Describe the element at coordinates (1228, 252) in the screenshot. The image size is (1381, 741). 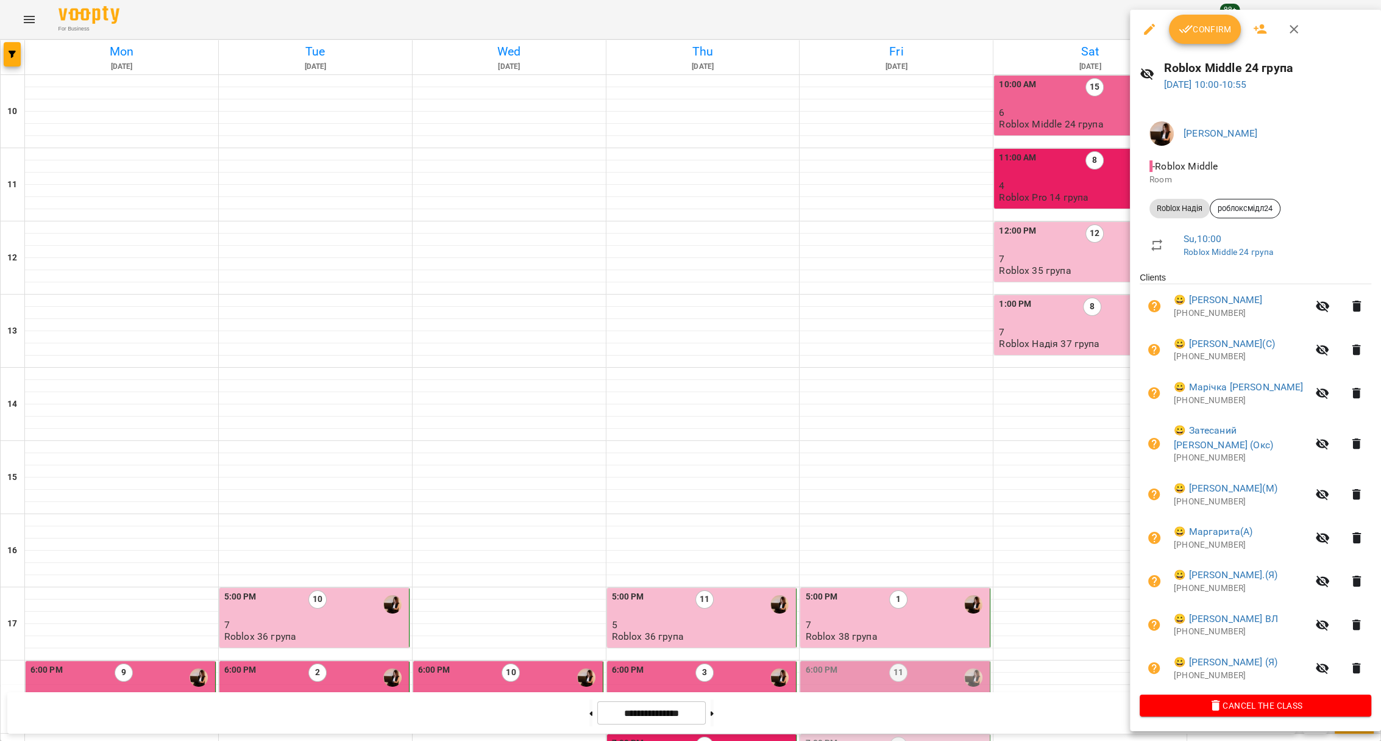
I see `a: Roblox Middle 24 група` at that location.